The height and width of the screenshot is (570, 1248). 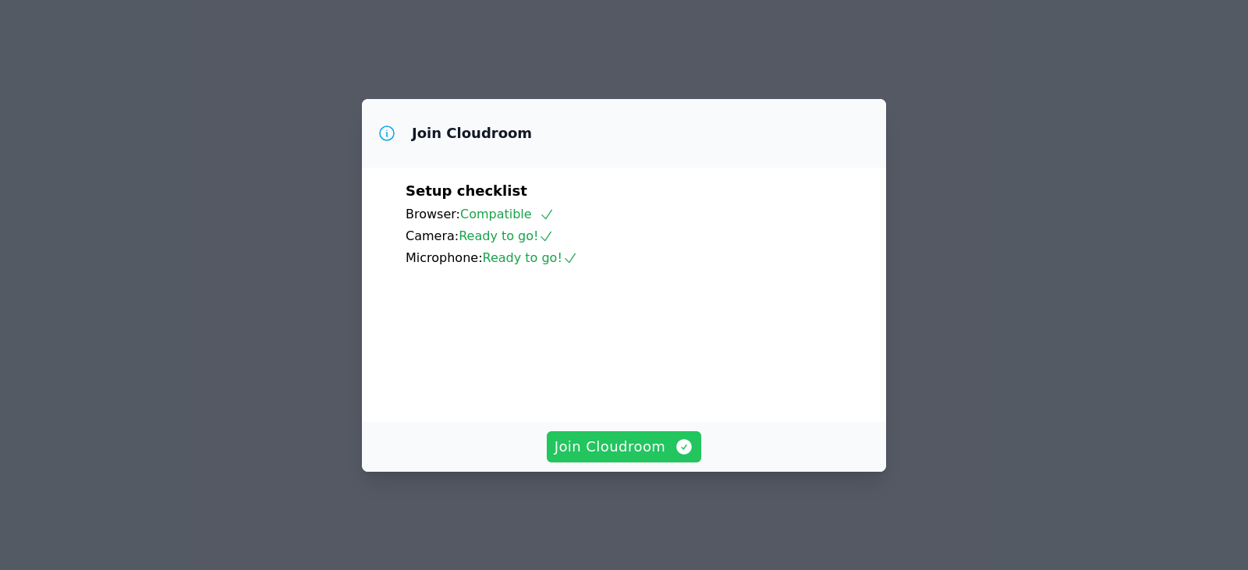 I want to click on button: Join Cloudroom, so click(x=624, y=447).